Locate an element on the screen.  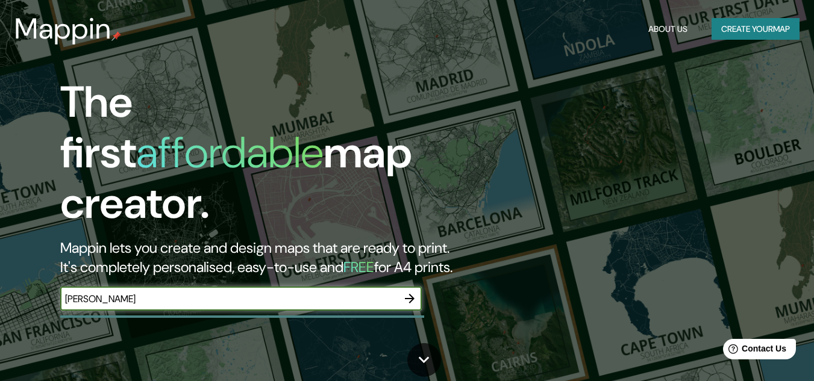
h1: affordable is located at coordinates (230, 152).